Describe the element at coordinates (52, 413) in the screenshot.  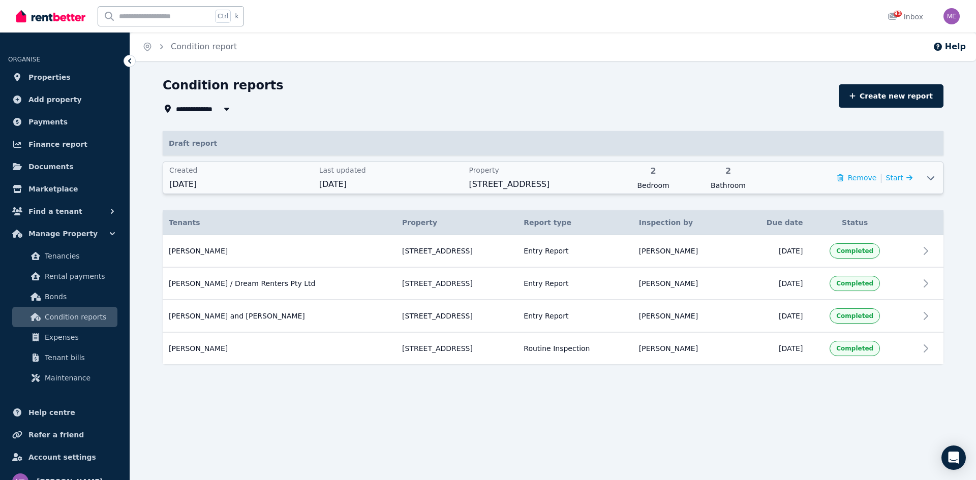
I see `span: Help centre` at that location.